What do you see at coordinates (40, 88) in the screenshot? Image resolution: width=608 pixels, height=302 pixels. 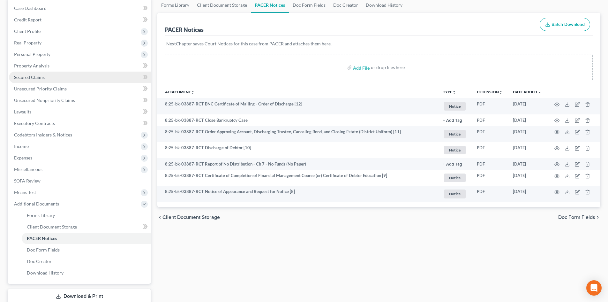 I see `span: Unsecured Priority Claims` at bounding box center [40, 88].